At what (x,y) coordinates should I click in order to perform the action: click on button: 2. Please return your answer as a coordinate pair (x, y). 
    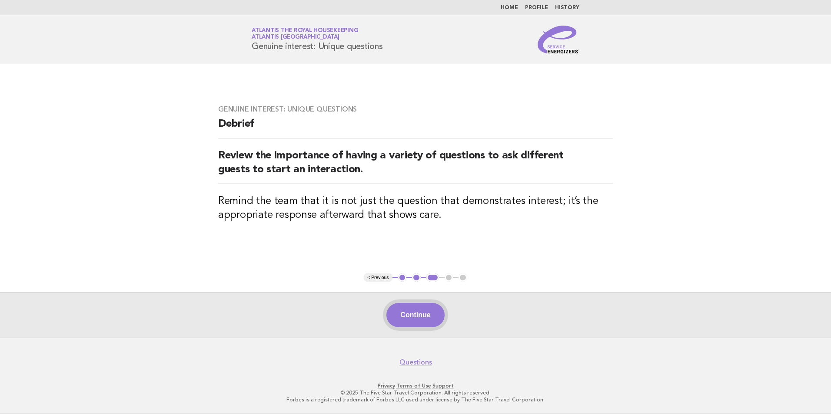
    Looking at the image, I should click on (416, 278).